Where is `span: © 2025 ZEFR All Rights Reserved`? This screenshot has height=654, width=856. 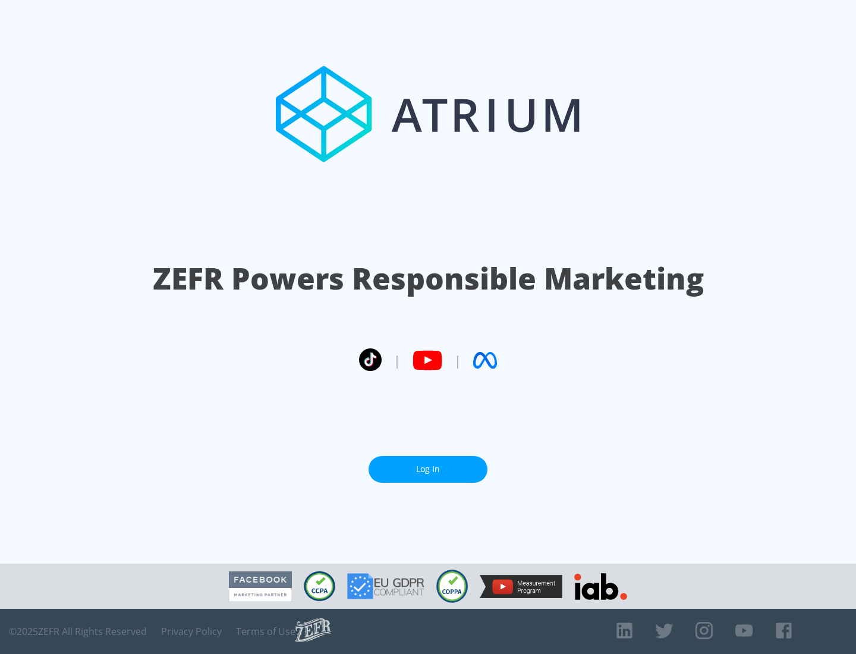 span: © 2025 ZEFR All Rights Reserved is located at coordinates (78, 632).